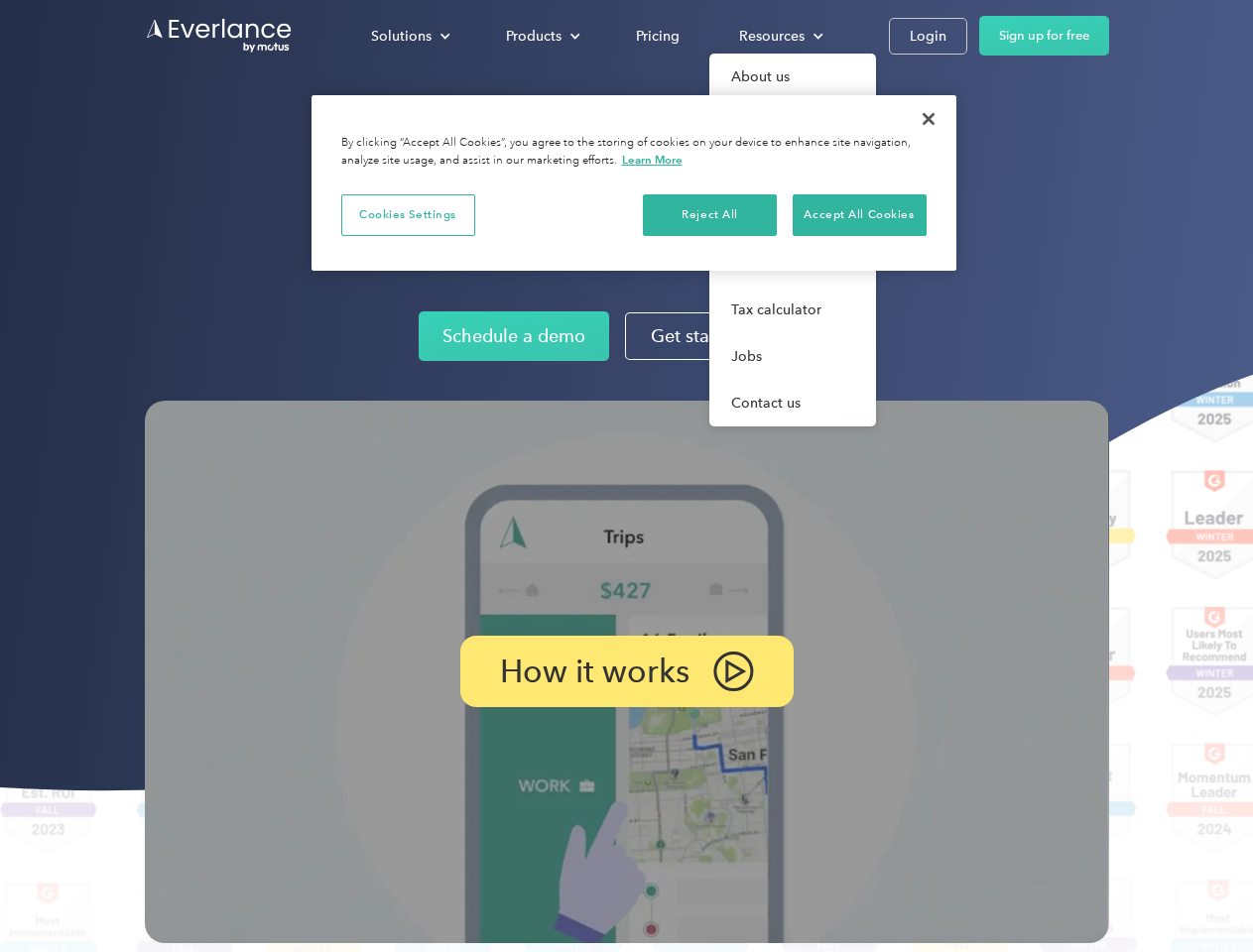  What do you see at coordinates (195, 139) in the screenshot?
I see `input: Submit` at bounding box center [195, 139].